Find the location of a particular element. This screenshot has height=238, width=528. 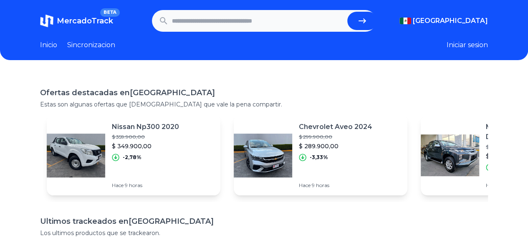

p: -2,78% is located at coordinates (132, 157).